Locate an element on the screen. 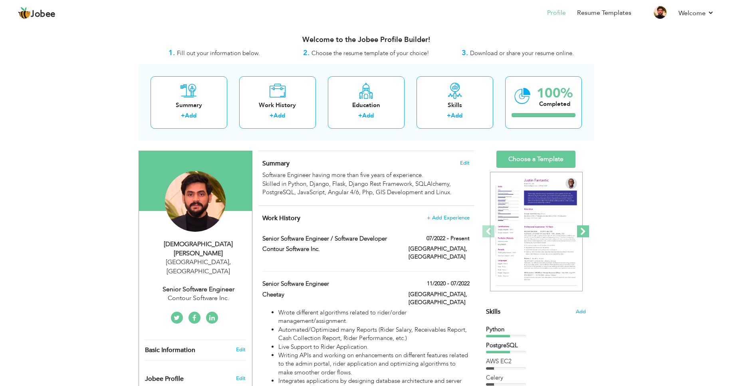 Image resolution: width=732 pixels, height=386 pixels. img: jobee.io is located at coordinates (24, 13).